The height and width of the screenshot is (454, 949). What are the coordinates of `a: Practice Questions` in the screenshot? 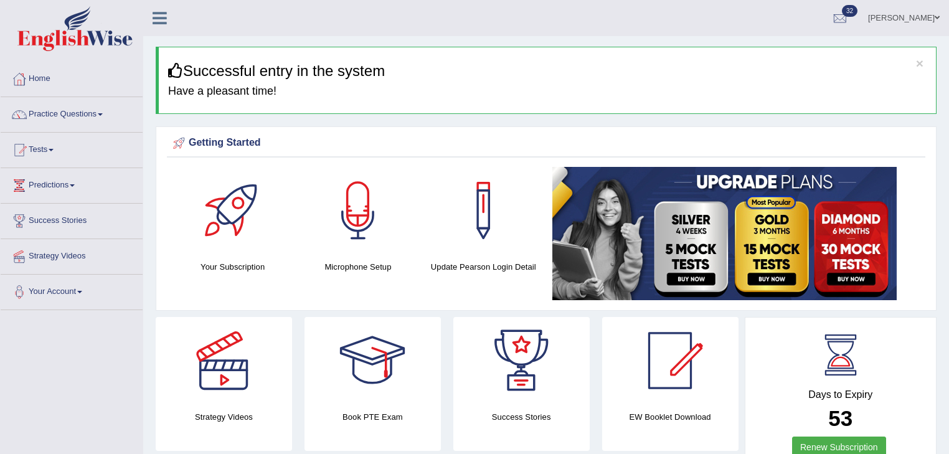 It's located at (72, 113).